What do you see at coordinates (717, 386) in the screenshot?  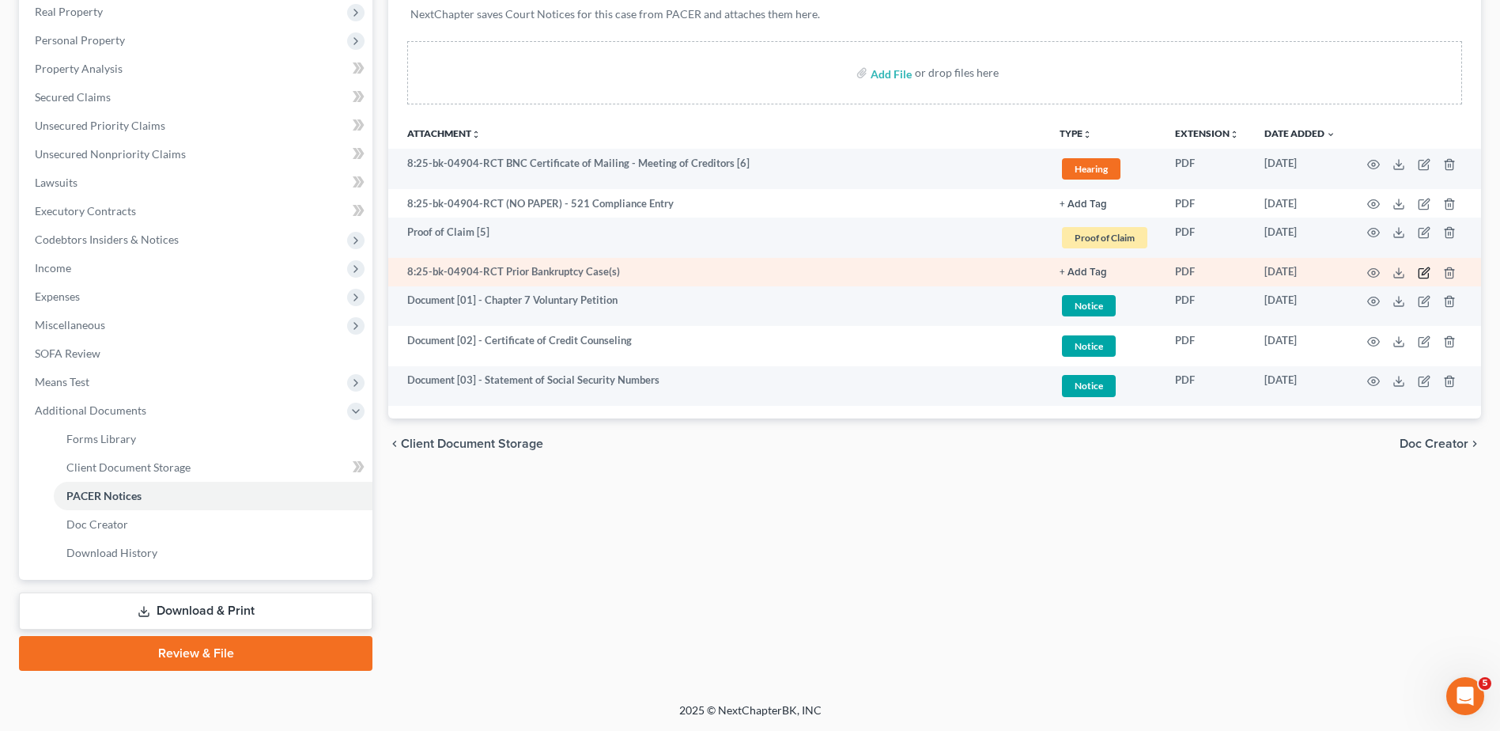 I see `td: Document [03] - Statement of Social Security Numbers` at bounding box center [717, 386].